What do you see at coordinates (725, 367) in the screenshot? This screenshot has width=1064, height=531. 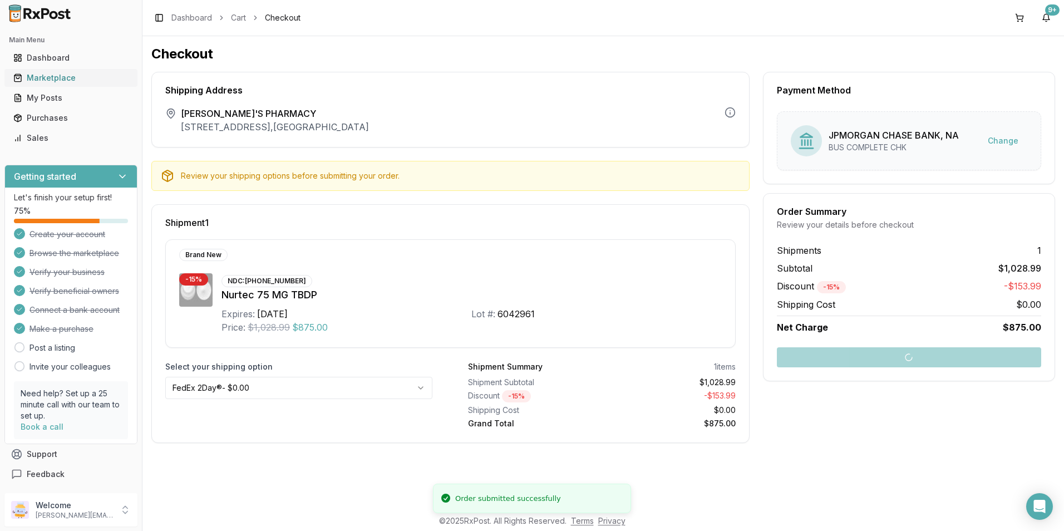 I see `div: 1 items` at bounding box center [725, 367].